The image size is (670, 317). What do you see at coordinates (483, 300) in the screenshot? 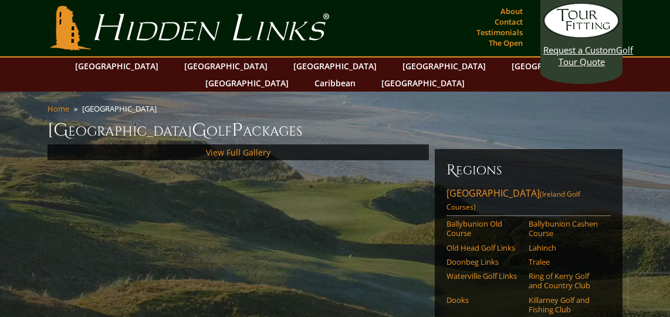
I see `a: Dooks` at bounding box center [483, 300].